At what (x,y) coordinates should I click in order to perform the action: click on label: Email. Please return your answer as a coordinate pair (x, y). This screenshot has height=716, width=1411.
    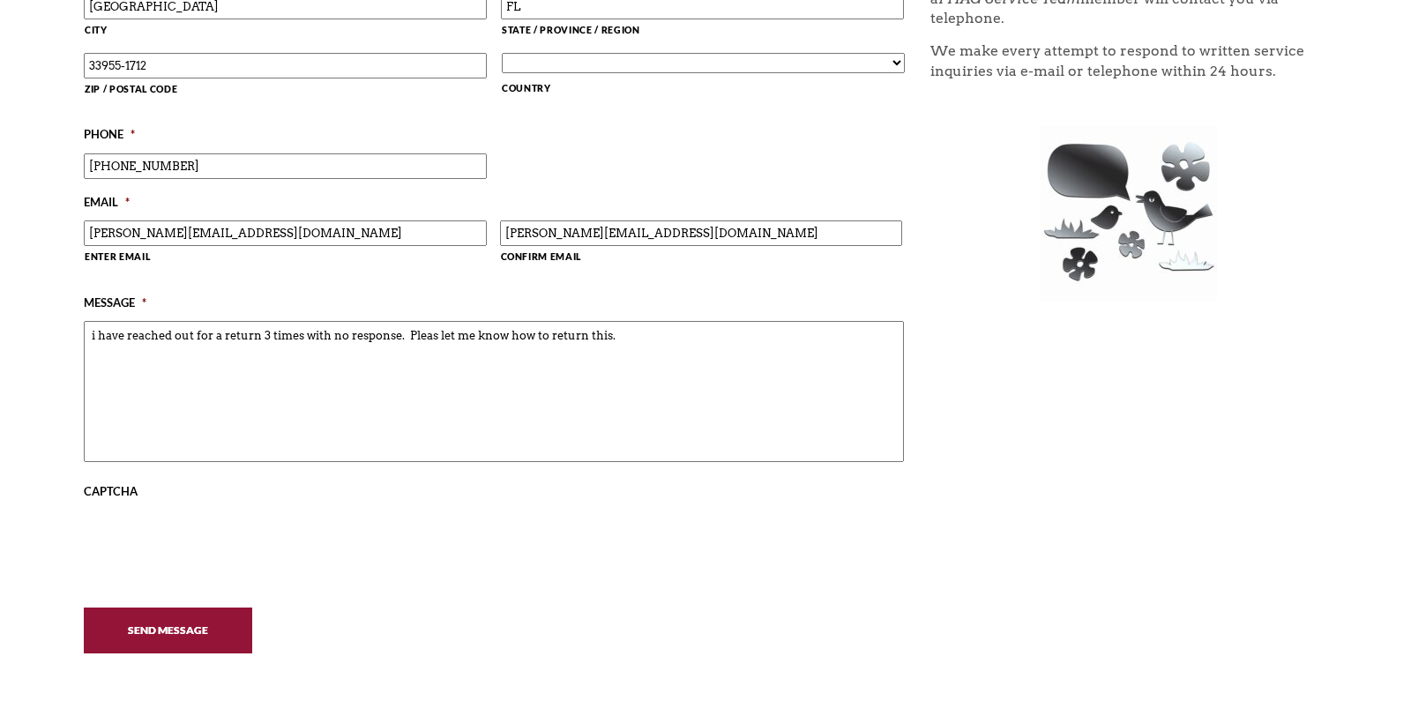
    Looking at the image, I should click on (107, 205).